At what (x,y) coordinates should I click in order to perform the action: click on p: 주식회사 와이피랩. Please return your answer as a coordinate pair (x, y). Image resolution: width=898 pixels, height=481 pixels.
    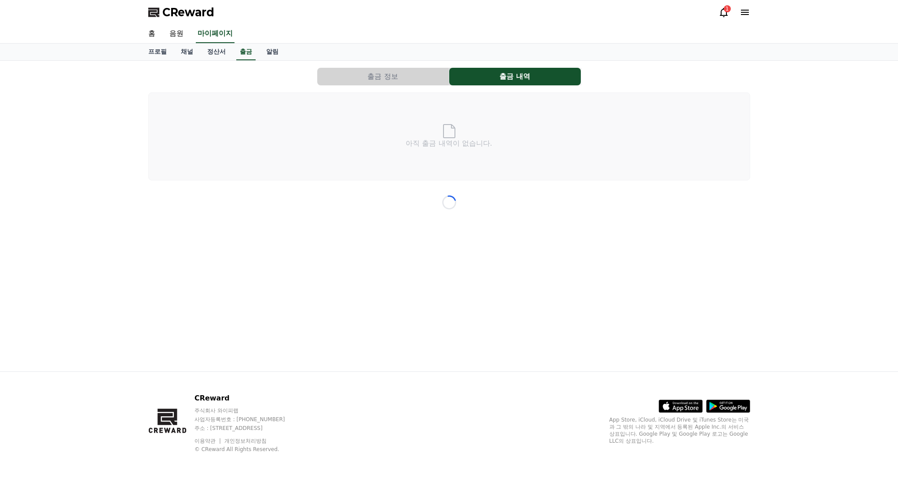
    Looking at the image, I should click on (248, 410).